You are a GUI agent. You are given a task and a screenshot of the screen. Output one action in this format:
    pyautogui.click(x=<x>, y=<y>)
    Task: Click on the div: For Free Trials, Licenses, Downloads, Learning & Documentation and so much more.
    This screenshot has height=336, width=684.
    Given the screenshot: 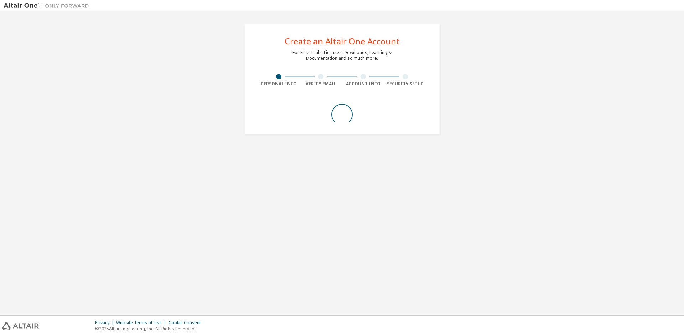 What is the action you would take?
    pyautogui.click(x=342, y=56)
    